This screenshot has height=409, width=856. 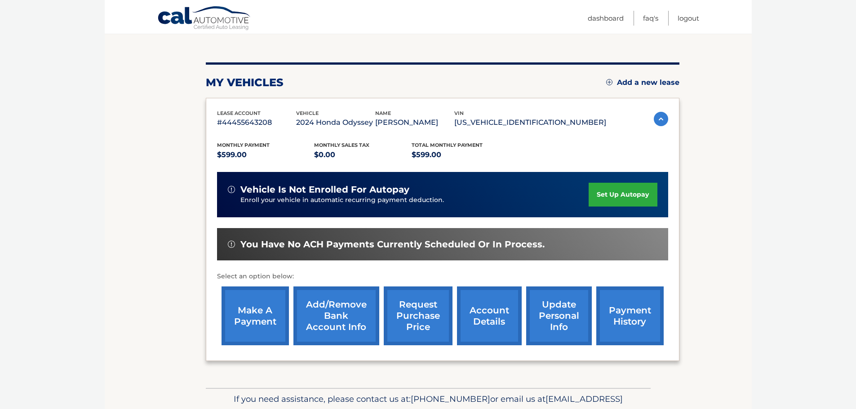 What do you see at coordinates (415, 200) in the screenshot?
I see `p: Enroll your vehicle in automatic recurring payment deduction.` at bounding box center [415, 200].